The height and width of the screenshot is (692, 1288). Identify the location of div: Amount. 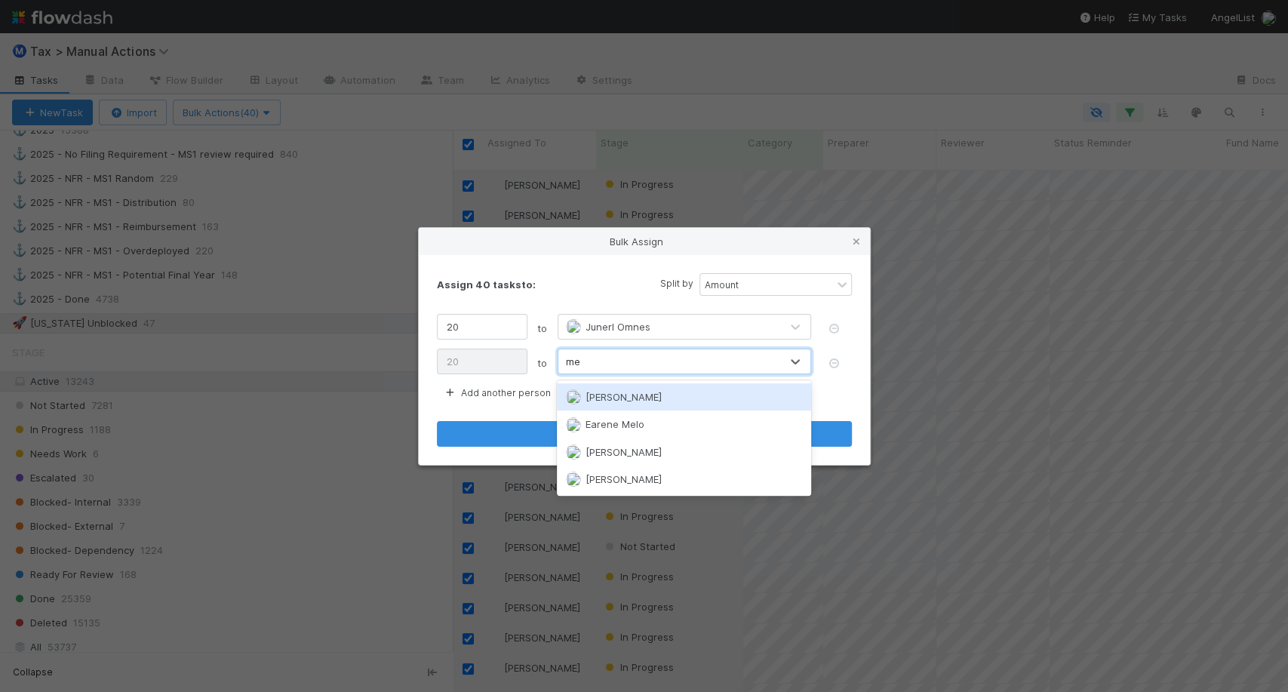
(721, 284).